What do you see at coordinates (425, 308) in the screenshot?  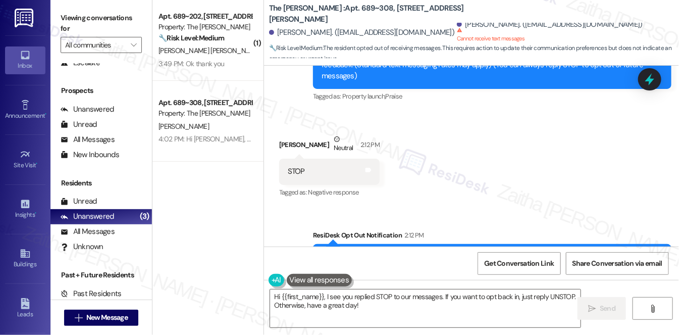 I see `textarea: Hi {{first_name}}, I see you replied STOP to our messages. If you want to opt back in, just reply...` at bounding box center [425, 308].